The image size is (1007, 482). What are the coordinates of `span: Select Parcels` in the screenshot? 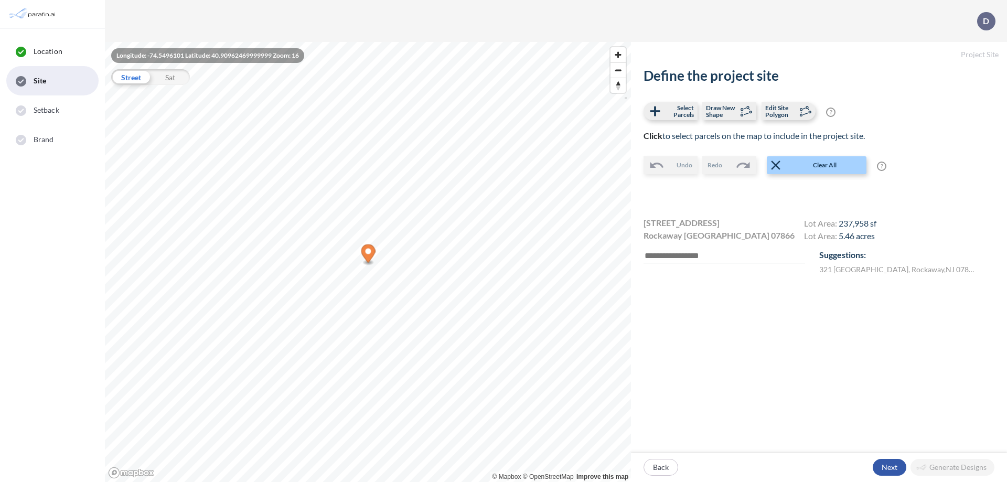 It's located at (678, 111).